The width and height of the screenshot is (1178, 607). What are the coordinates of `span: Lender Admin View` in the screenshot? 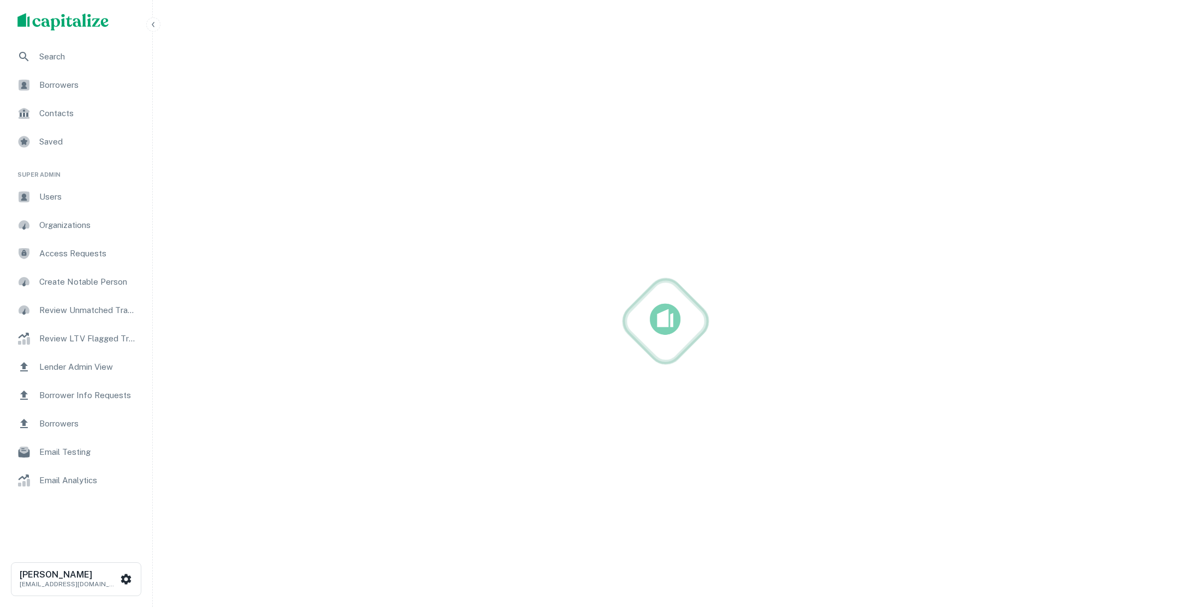 It's located at (88, 367).